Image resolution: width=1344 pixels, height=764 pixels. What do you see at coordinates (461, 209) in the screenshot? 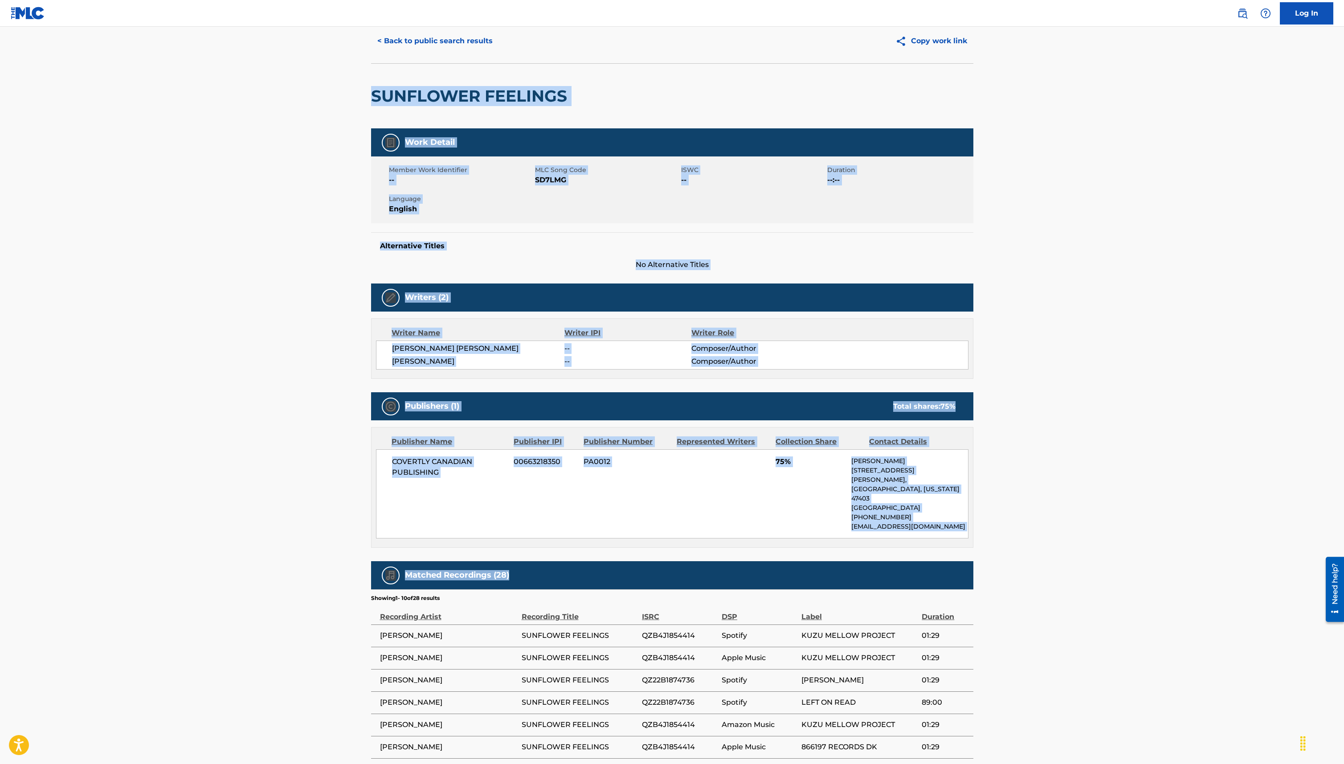
I see `span: English` at bounding box center [461, 209].